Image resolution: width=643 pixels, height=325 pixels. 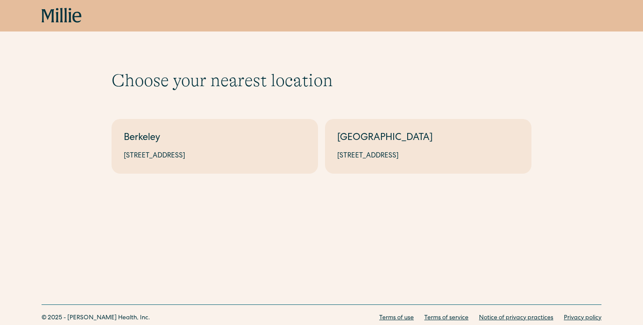 What do you see at coordinates (583, 318) in the screenshot?
I see `a: Privacy policy` at bounding box center [583, 318].